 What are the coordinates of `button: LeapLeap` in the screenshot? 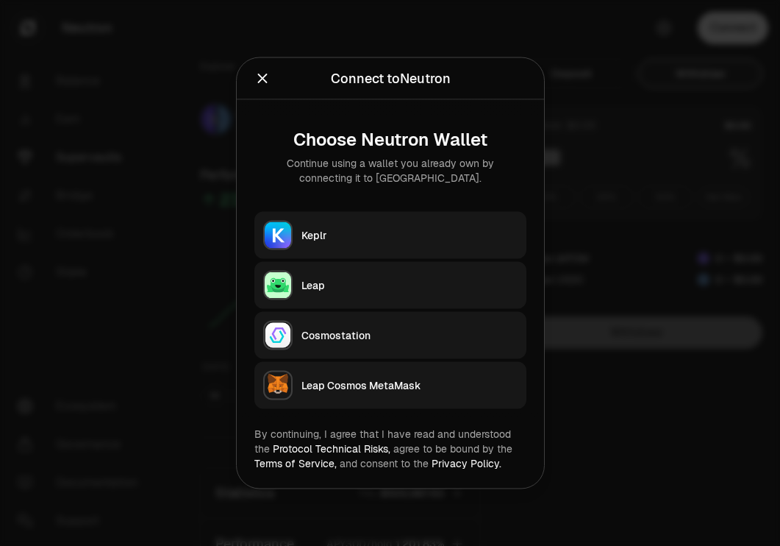 It's located at (390, 285).